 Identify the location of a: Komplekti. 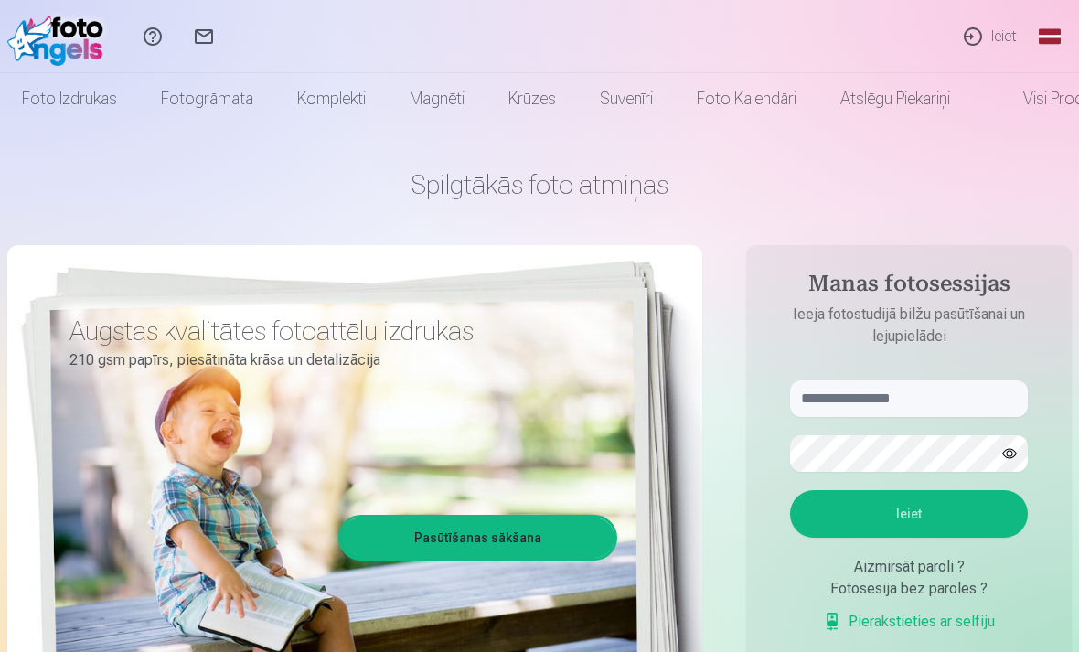
(331, 99).